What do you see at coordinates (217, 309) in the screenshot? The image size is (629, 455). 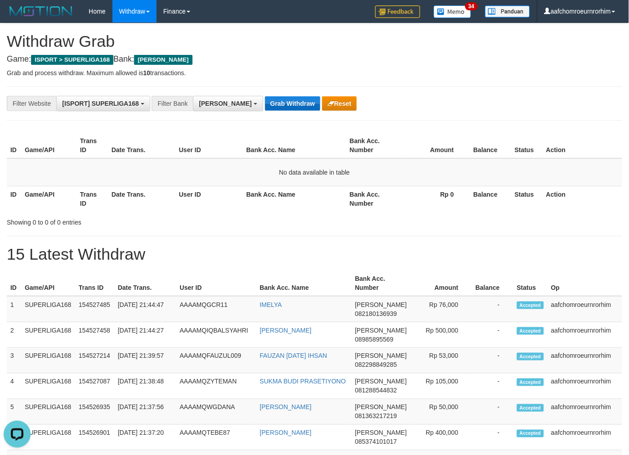 I see `td: AAAAMQGCR11` at bounding box center [217, 309].